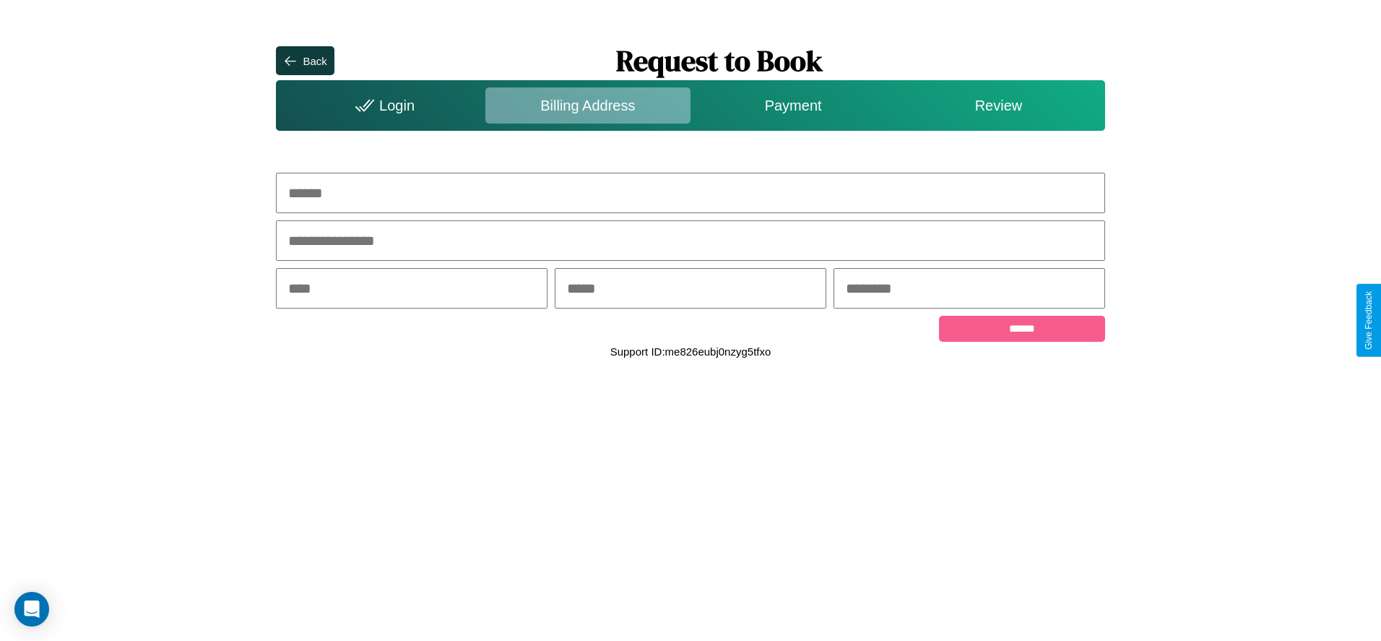 The height and width of the screenshot is (641, 1381). Describe the element at coordinates (999, 105) in the screenshot. I see `div: Review` at that location.